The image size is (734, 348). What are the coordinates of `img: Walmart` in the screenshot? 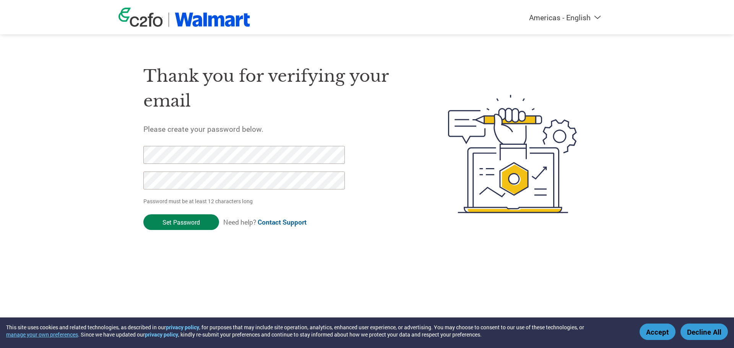 It's located at (212, 19).